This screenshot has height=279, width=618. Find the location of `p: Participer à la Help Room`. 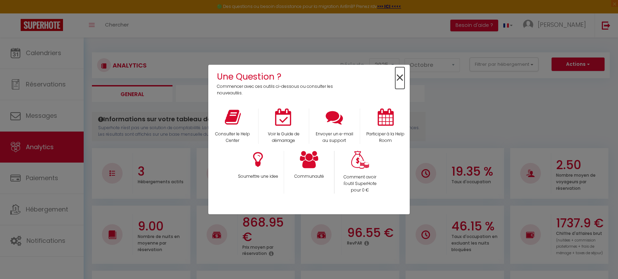

p: Participer à la Help Room is located at coordinates (386, 137).